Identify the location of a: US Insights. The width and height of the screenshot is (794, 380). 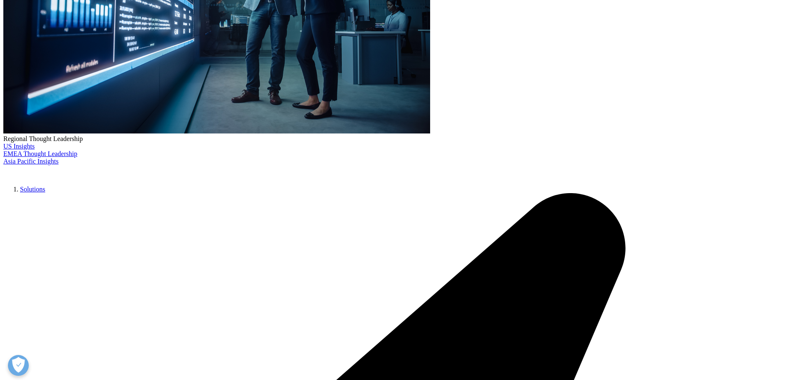
(19, 146).